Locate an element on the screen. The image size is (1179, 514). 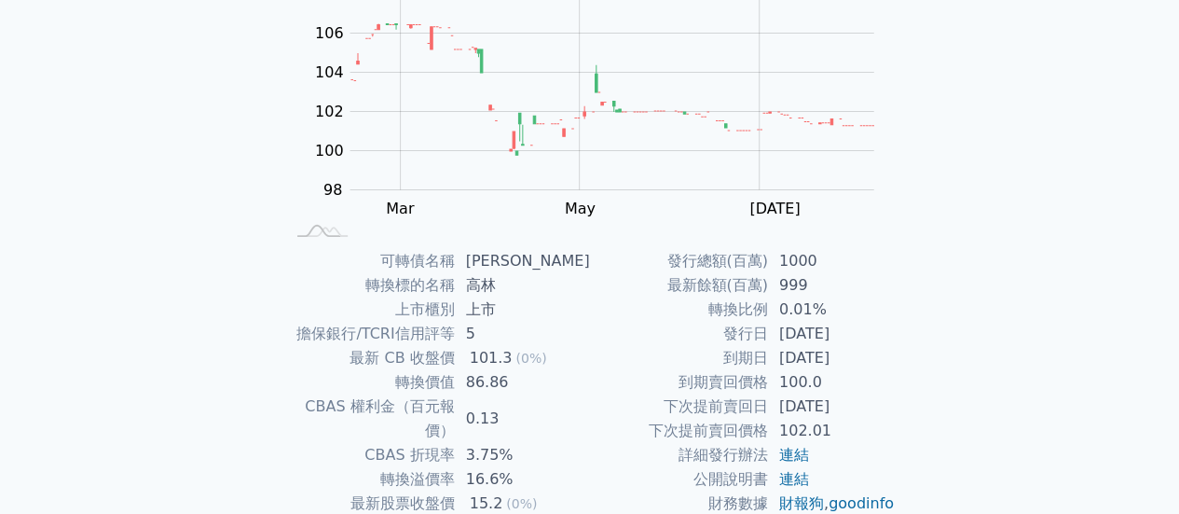
td: 轉換價值 is located at coordinates (369, 382).